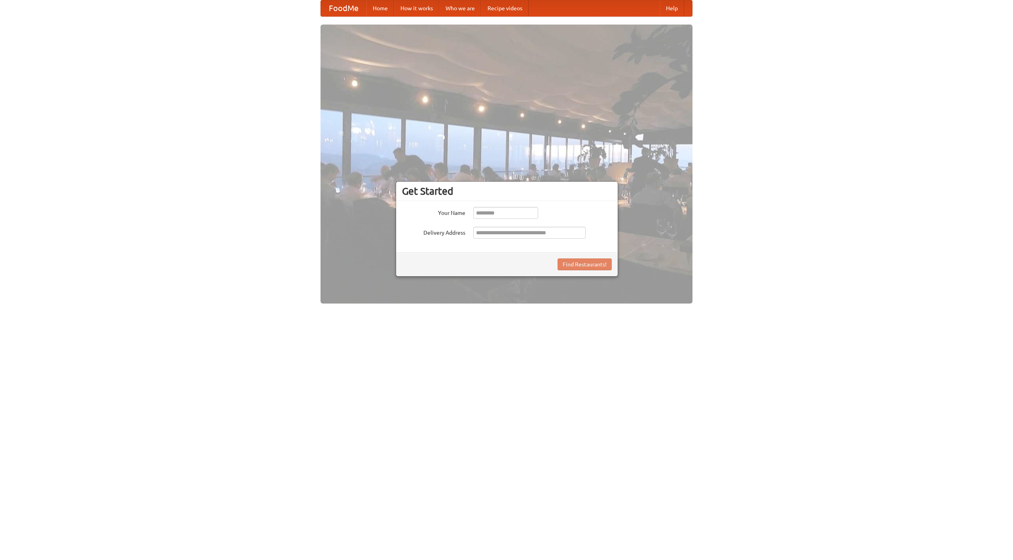  What do you see at coordinates (507, 191) in the screenshot?
I see `h3: Get Started` at bounding box center [507, 191].